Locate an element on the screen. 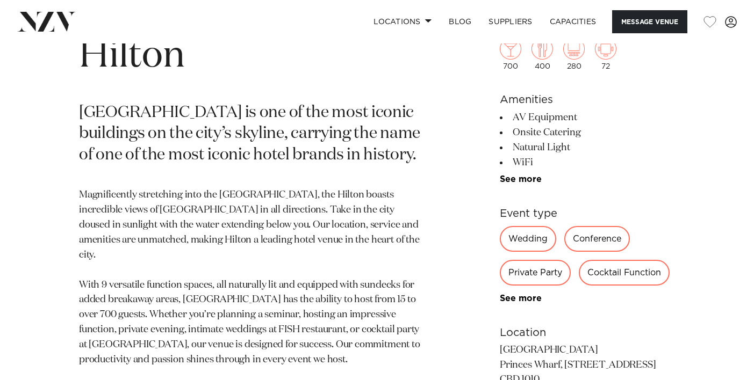  button: Message Venue is located at coordinates (650, 21).